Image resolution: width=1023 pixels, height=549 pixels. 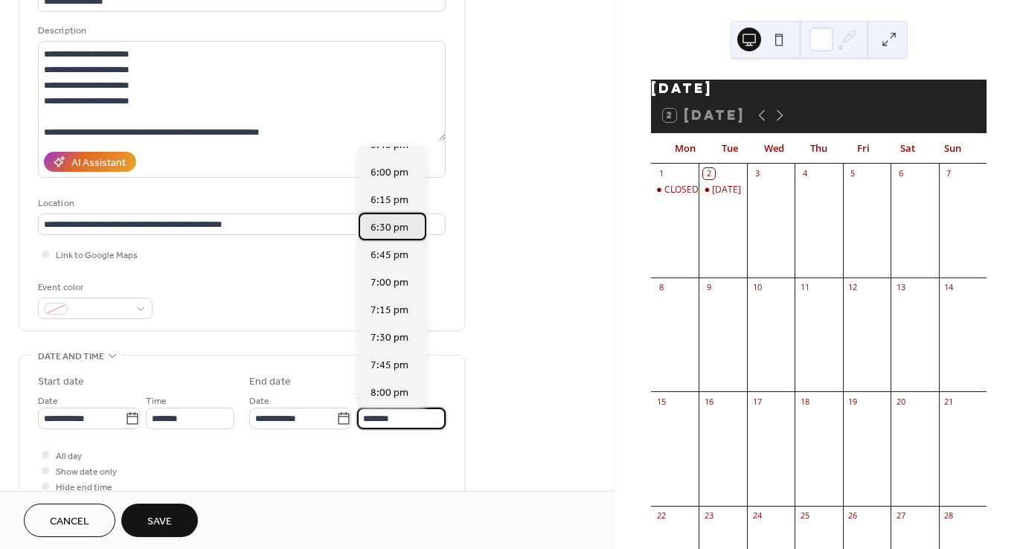 What do you see at coordinates (68, 456) in the screenshot?
I see `span: All day` at bounding box center [68, 456].